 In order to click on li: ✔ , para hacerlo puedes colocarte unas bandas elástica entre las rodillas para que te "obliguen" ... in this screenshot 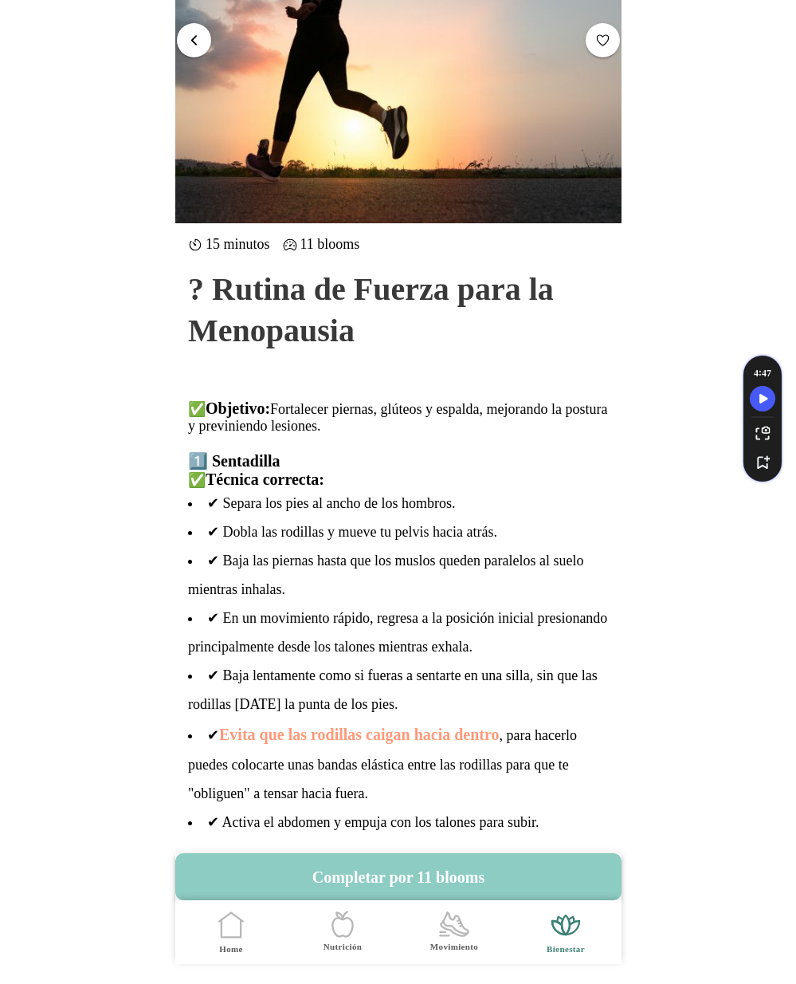, I will do `click(399, 763)`.